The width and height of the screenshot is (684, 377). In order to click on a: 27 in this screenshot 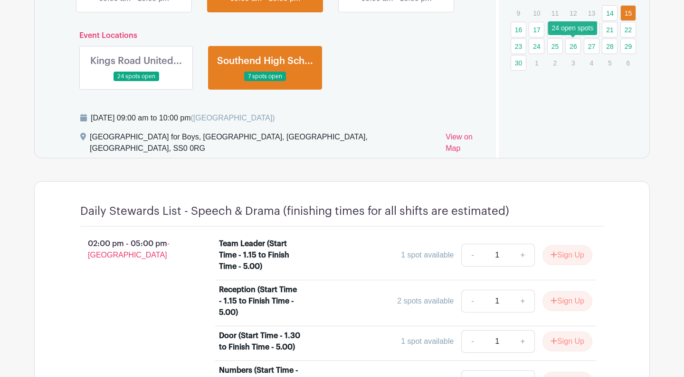, I will do `click(591, 46)`.